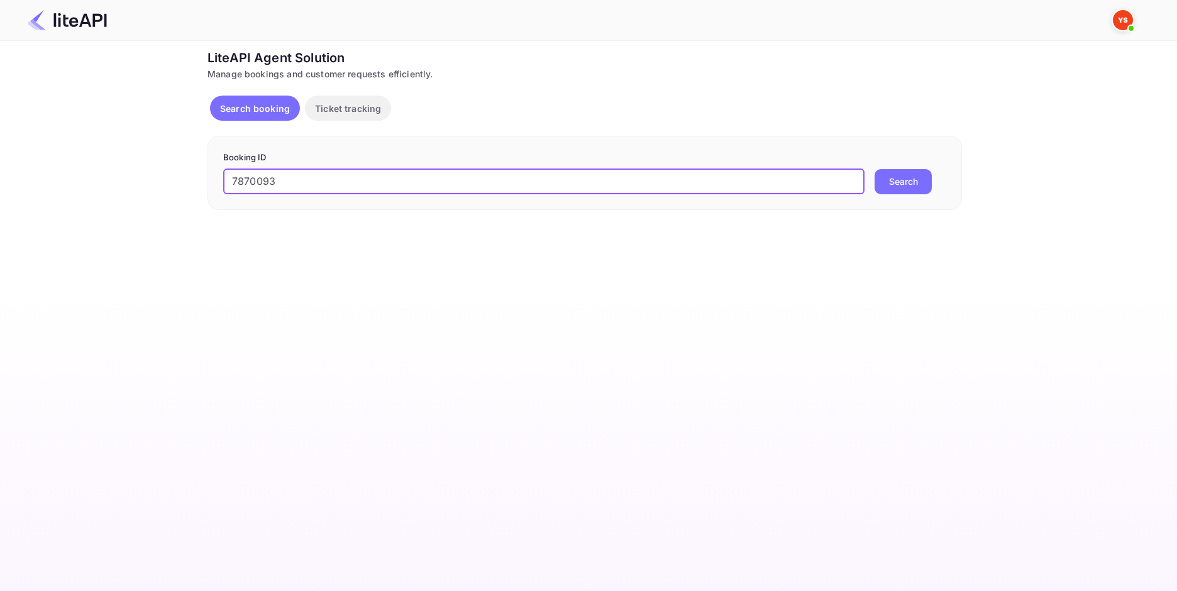  I want to click on p: Booking ID, so click(584, 158).